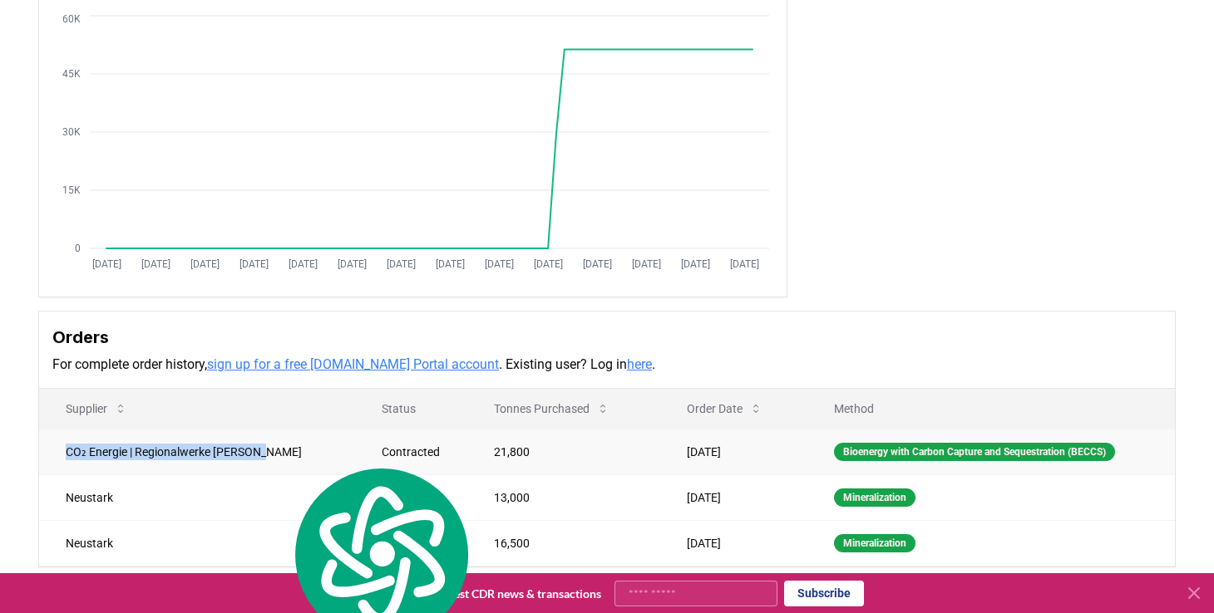 This screenshot has height=613, width=1214. What do you see at coordinates (991, 409) in the screenshot?
I see `p: Method` at bounding box center [991, 409].